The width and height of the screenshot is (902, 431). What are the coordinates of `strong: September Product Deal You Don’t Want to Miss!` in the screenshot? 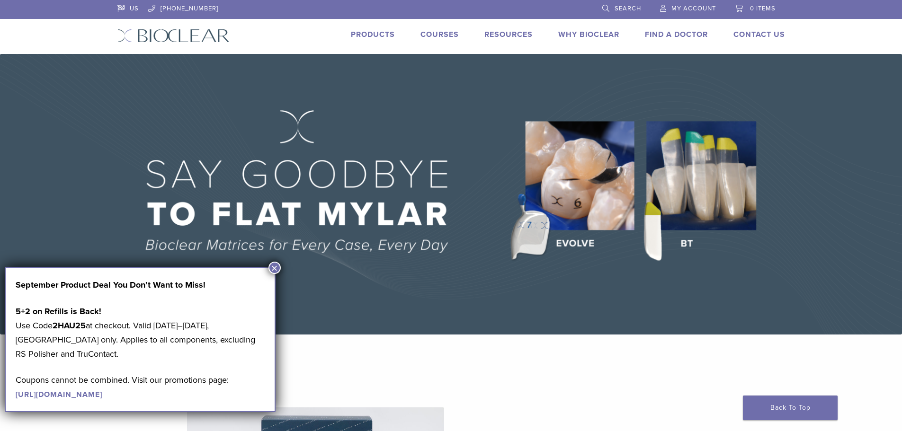 It's located at (110, 285).